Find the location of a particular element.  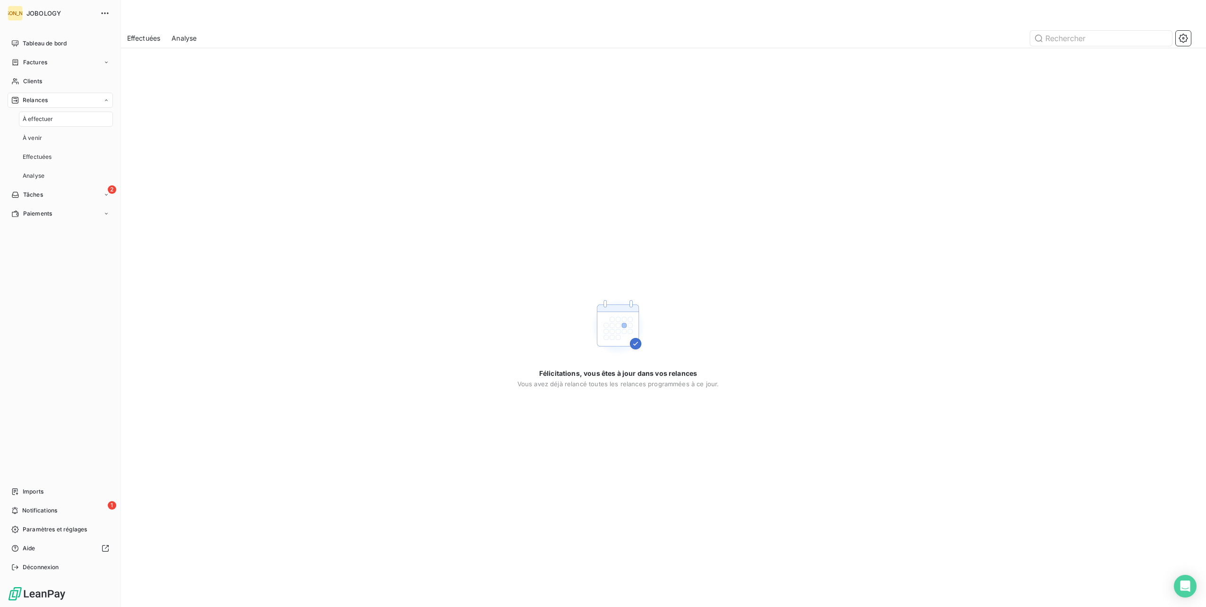

div: Open Intercom Messenger is located at coordinates (1185, 586).